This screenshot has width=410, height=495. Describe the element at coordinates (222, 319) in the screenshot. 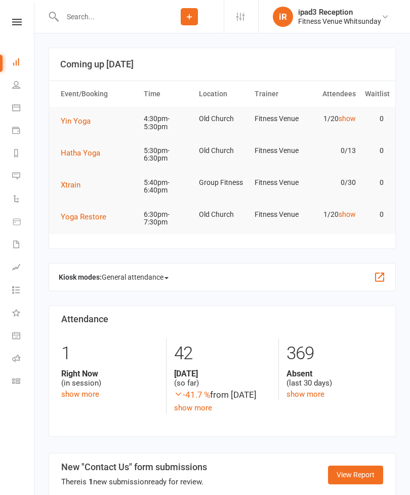

I see `h3: Attendance` at that location.